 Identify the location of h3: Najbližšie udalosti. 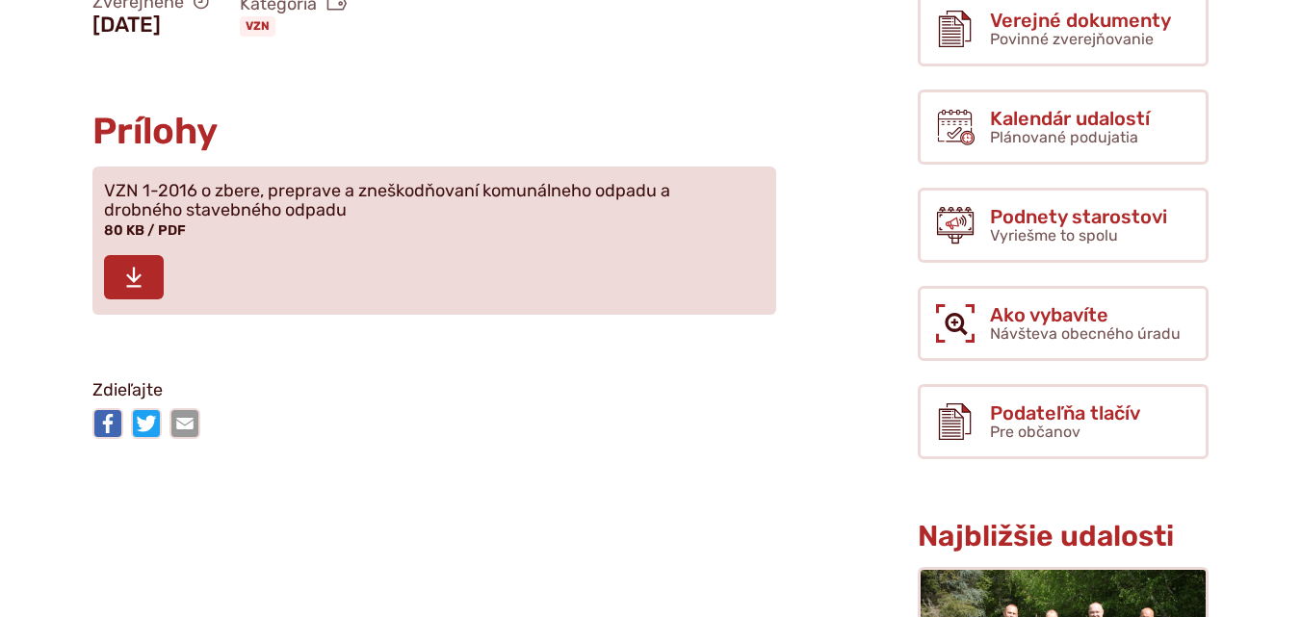
(1063, 536).